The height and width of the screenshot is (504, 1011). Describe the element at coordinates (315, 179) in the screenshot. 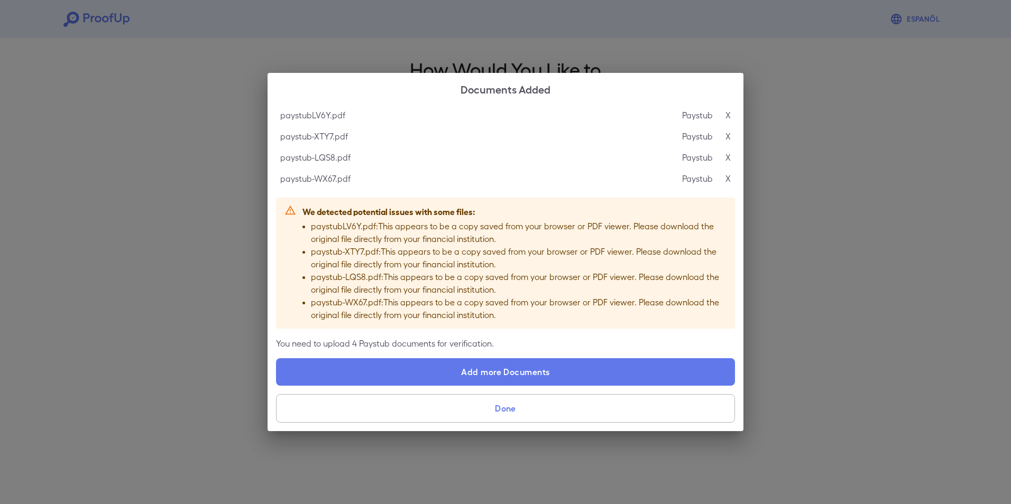

I see `p: paystub-WX67.pdf` at that location.